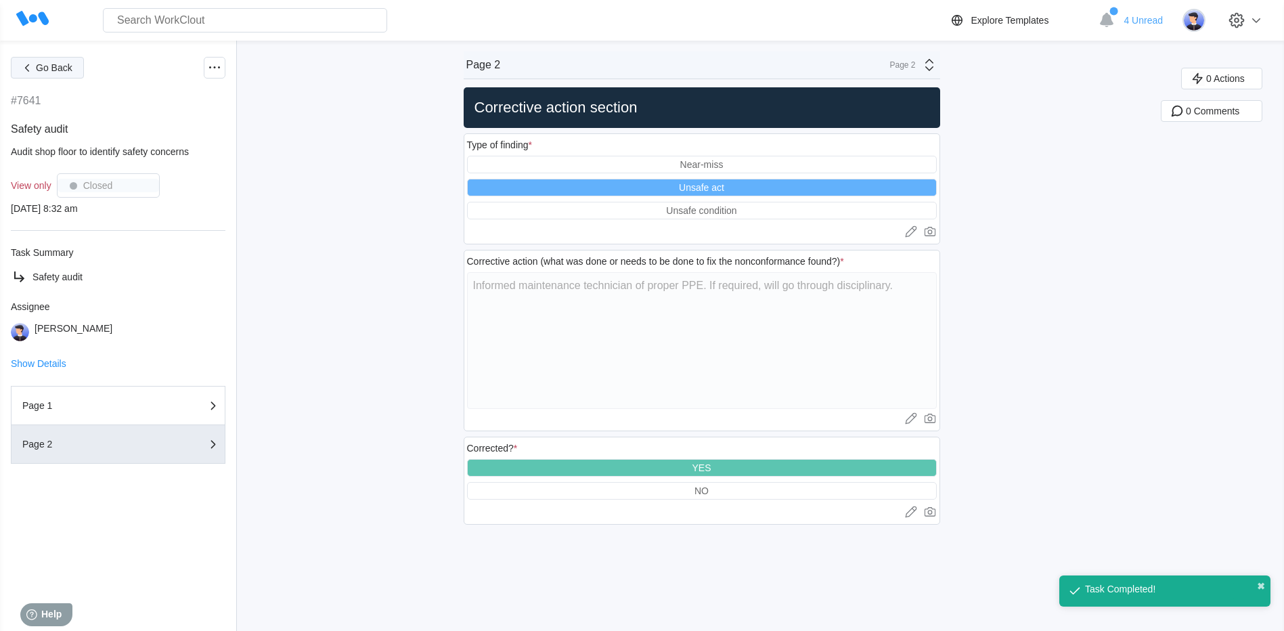 The height and width of the screenshot is (631, 1284). I want to click on button: Go Back, so click(47, 68).